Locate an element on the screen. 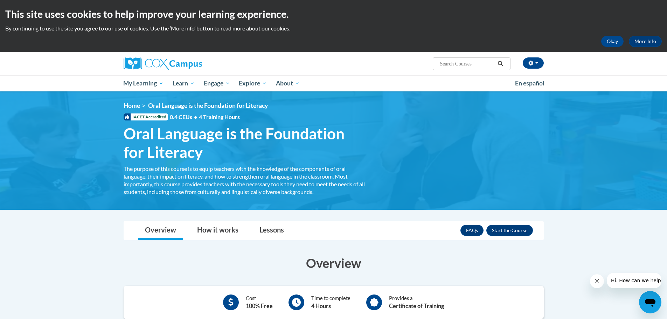  span: IACET Accredited is located at coordinates (146, 117).